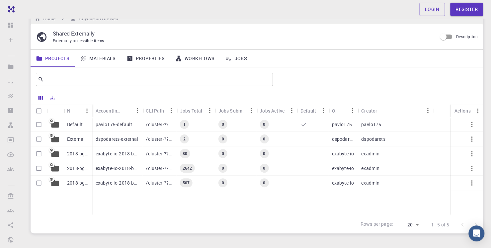  I want to click on a: Workflows, so click(195, 58).